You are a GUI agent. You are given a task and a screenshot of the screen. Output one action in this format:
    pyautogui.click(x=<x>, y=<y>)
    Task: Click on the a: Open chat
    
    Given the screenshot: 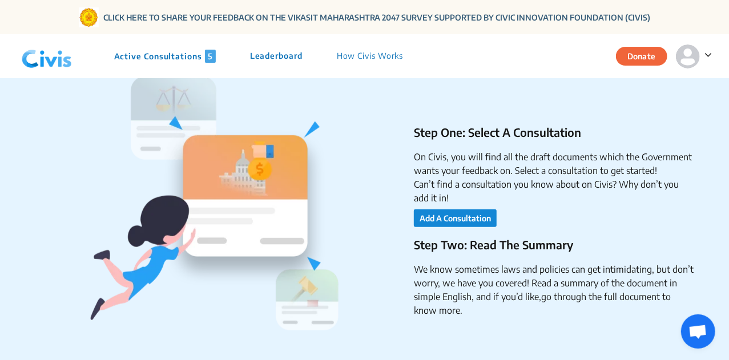 What is the action you would take?
    pyautogui.click(x=698, y=332)
    